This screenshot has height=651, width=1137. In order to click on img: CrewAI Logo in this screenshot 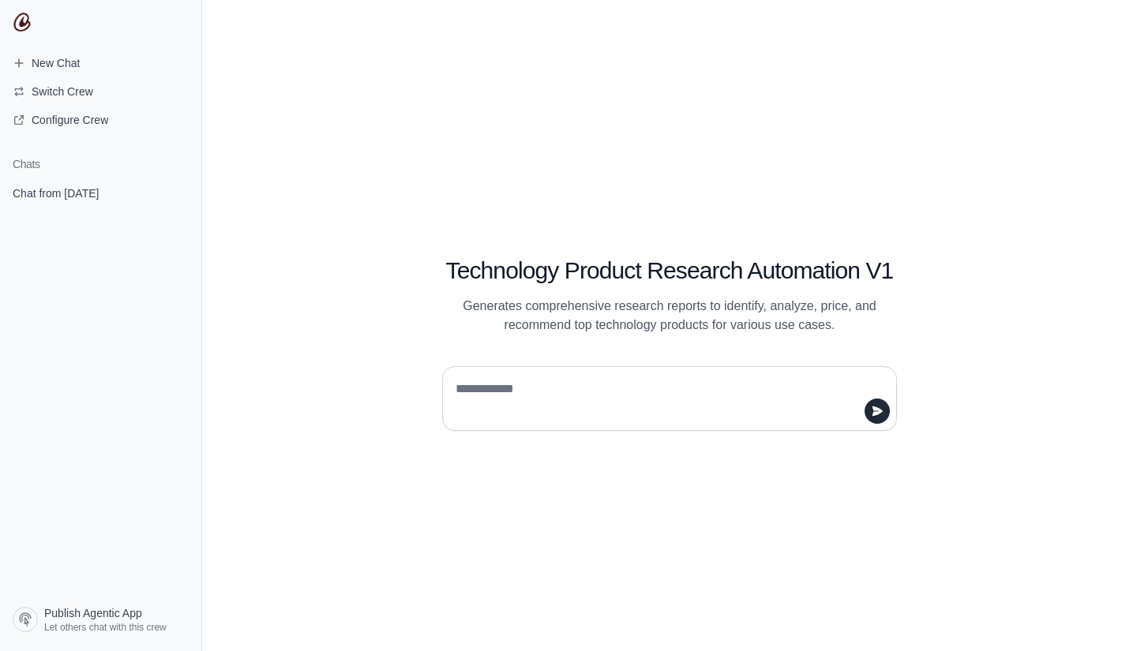, I will do `click(22, 22)`.